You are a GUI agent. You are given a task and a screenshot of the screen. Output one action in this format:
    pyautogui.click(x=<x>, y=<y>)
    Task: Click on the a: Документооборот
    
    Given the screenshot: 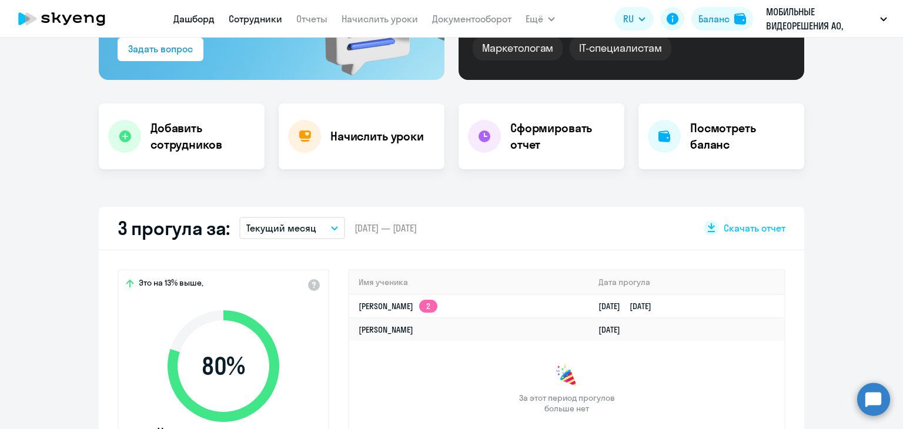 What is the action you would take?
    pyautogui.click(x=472, y=19)
    